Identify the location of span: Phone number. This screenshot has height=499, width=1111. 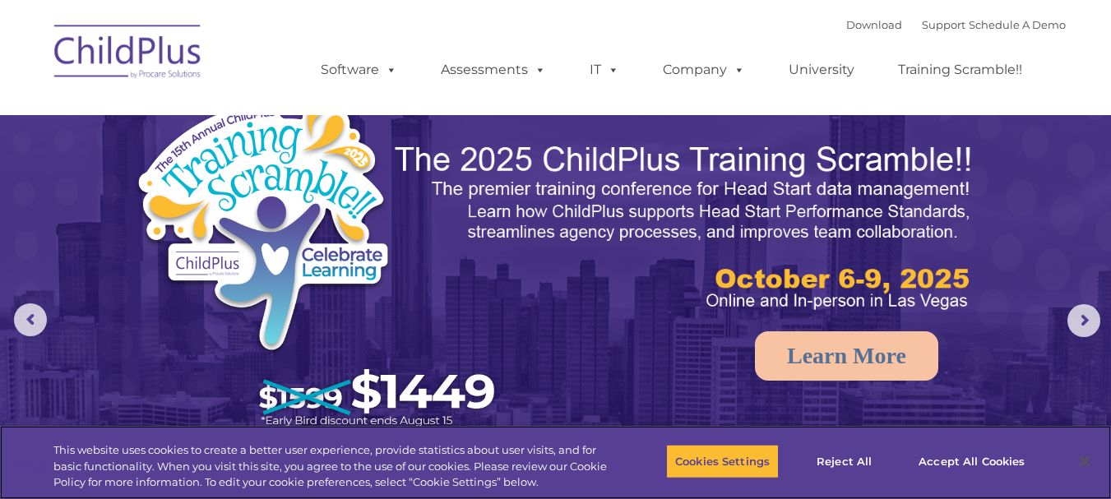
(263, 182).